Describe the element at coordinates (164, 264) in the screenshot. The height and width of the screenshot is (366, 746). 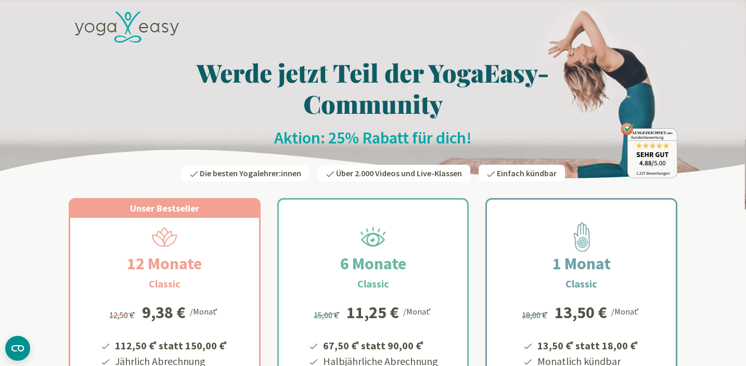
I see `h2: 12 Monate` at that location.